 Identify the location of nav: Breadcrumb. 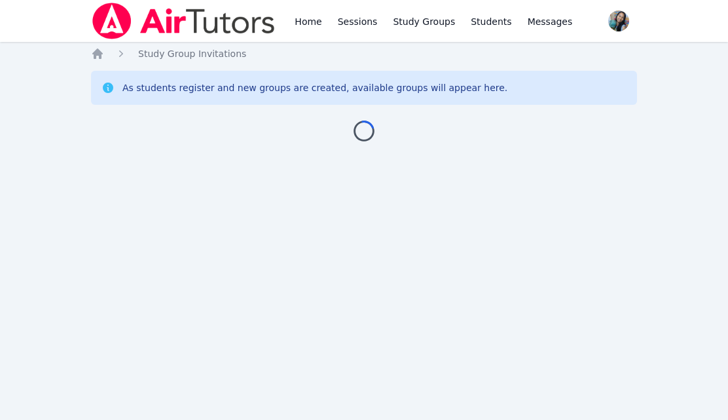
(364, 54).